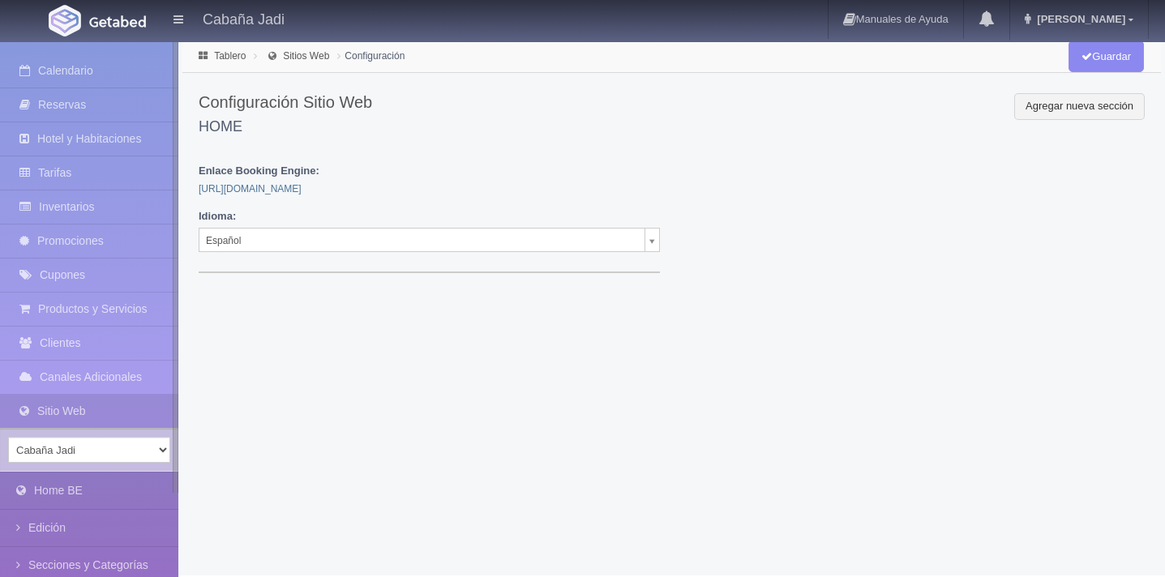 This screenshot has height=577, width=1165. Describe the element at coordinates (306, 56) in the screenshot. I see `a: Sitios Web` at that location.